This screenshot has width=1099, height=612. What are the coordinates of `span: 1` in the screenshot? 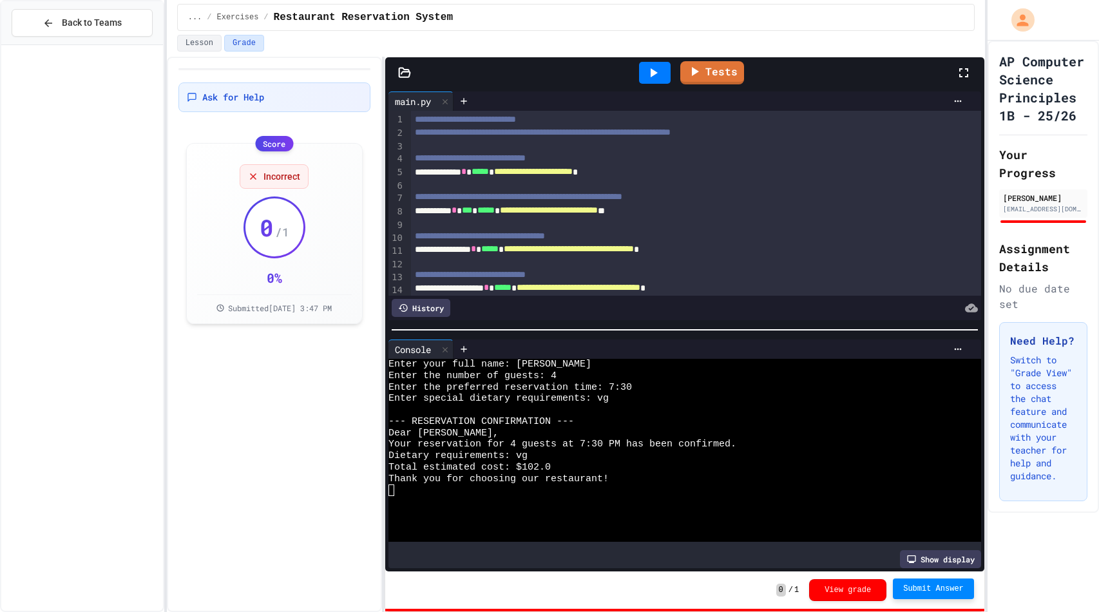 It's located at (796, 590).